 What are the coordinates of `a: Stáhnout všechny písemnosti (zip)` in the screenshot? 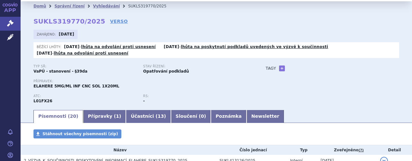 It's located at (77, 134).